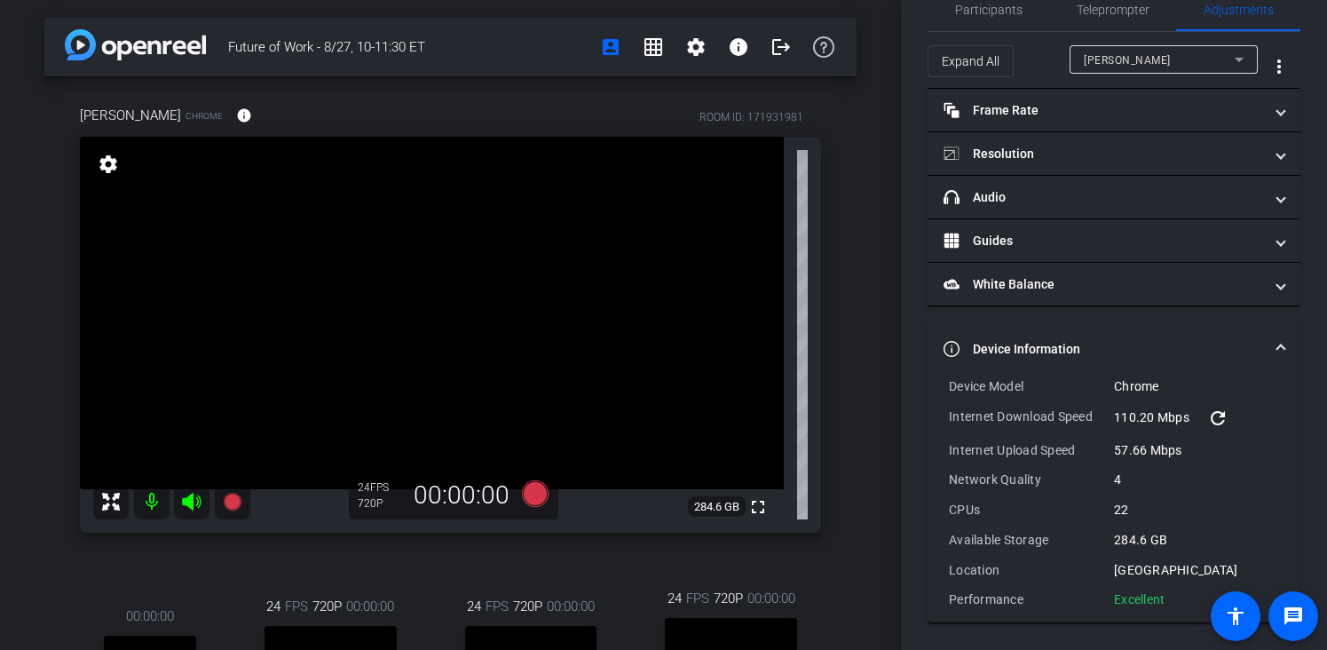 The width and height of the screenshot is (1327, 650). Describe the element at coordinates (1032, 540) in the screenshot. I see `div: Available Storage` at that location.